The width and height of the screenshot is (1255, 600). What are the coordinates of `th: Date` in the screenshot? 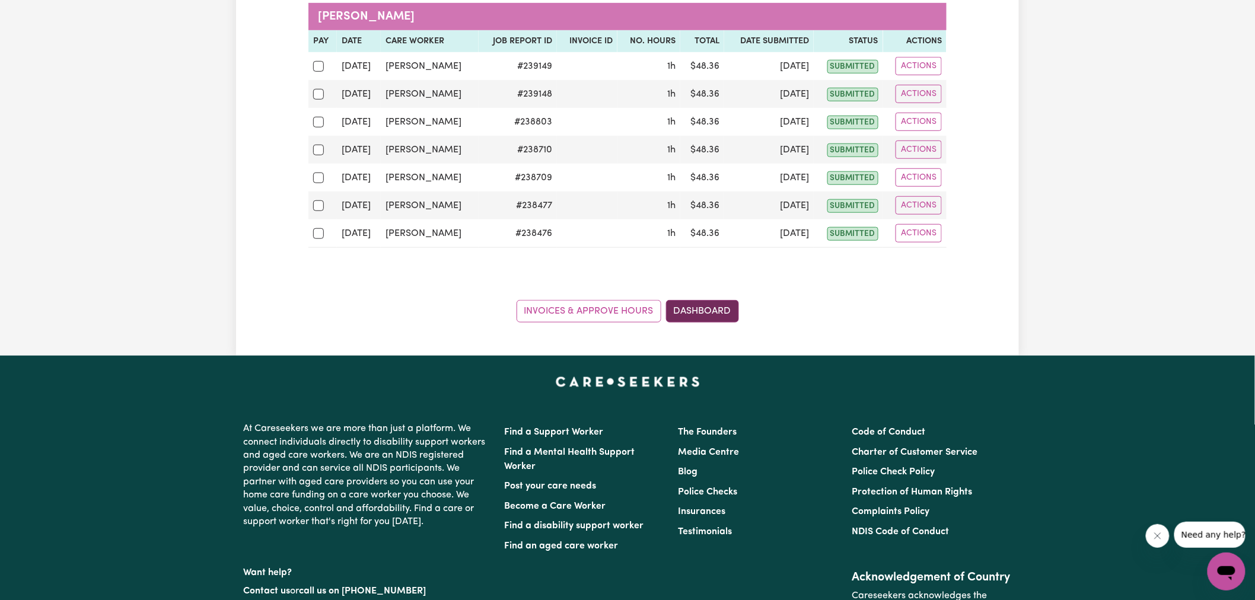 It's located at (359, 42).